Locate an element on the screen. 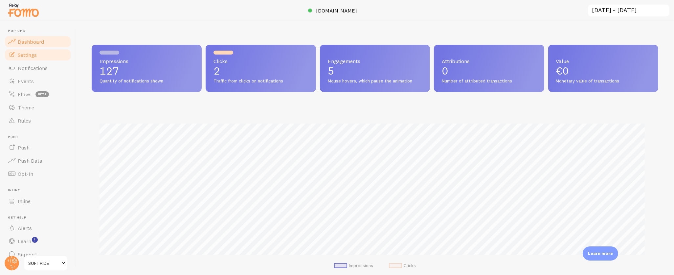 Image resolution: width=674 pixels, height=275 pixels. a: Notifications is located at coordinates (38, 68).